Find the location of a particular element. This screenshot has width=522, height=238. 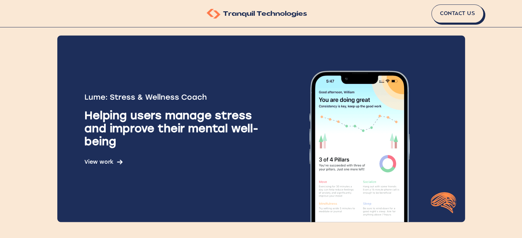

div: View work is located at coordinates (103, 162).